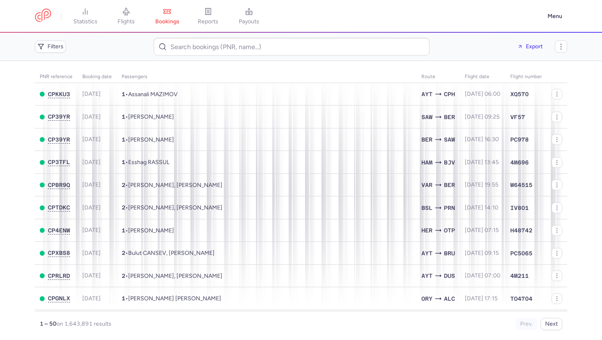 The height and width of the screenshot is (340, 602). Describe the element at coordinates (48, 324) in the screenshot. I see `strong: 1 – 50` at that location.